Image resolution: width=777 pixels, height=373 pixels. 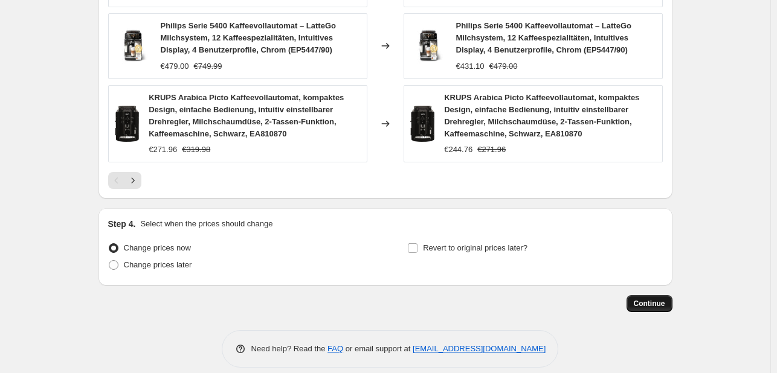 What do you see at coordinates (491, 150) in the screenshot?
I see `strike: €271.96` at bounding box center [491, 150].